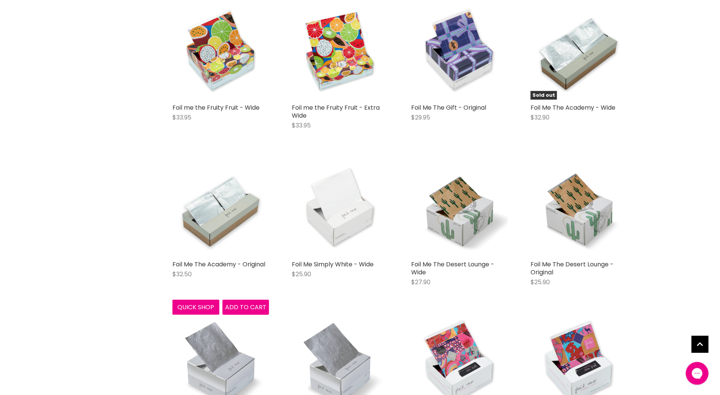 Image resolution: width=720 pixels, height=395 pixels. Describe the element at coordinates (246, 307) in the screenshot. I see `span: Add to cart` at that location.